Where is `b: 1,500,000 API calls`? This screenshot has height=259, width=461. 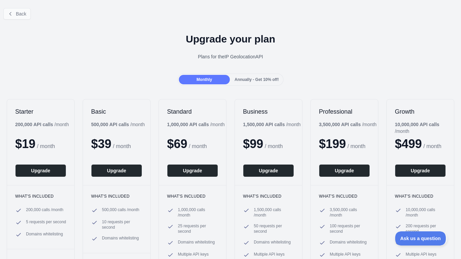 b: 1,500,000 API calls is located at coordinates (264, 125).